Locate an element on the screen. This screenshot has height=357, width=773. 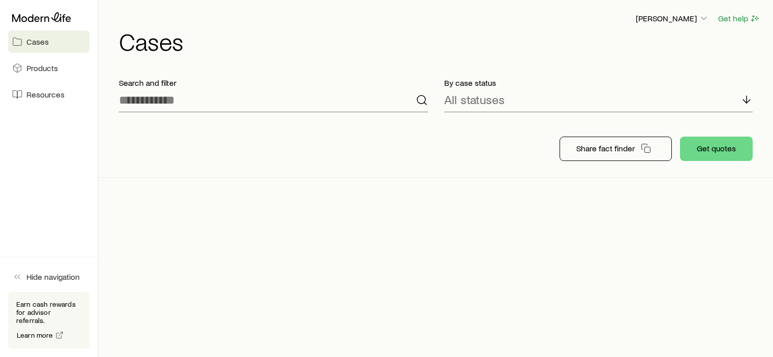
p: Search and filter is located at coordinates (273, 83).